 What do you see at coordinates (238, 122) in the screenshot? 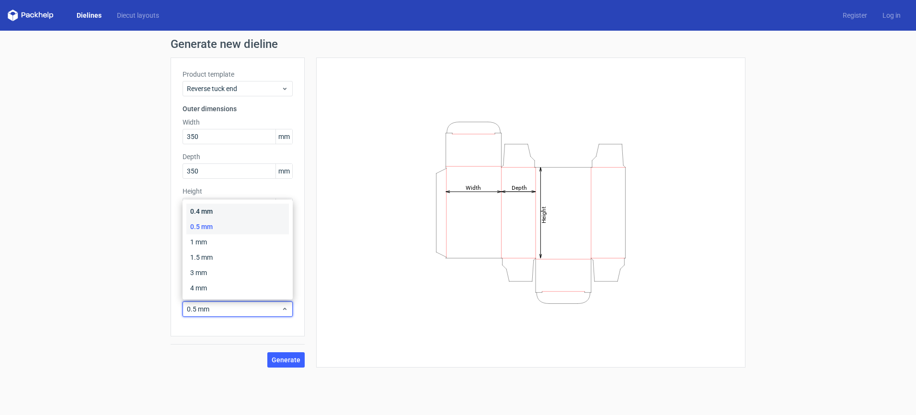
I see `label: Width` at bounding box center [238, 122].